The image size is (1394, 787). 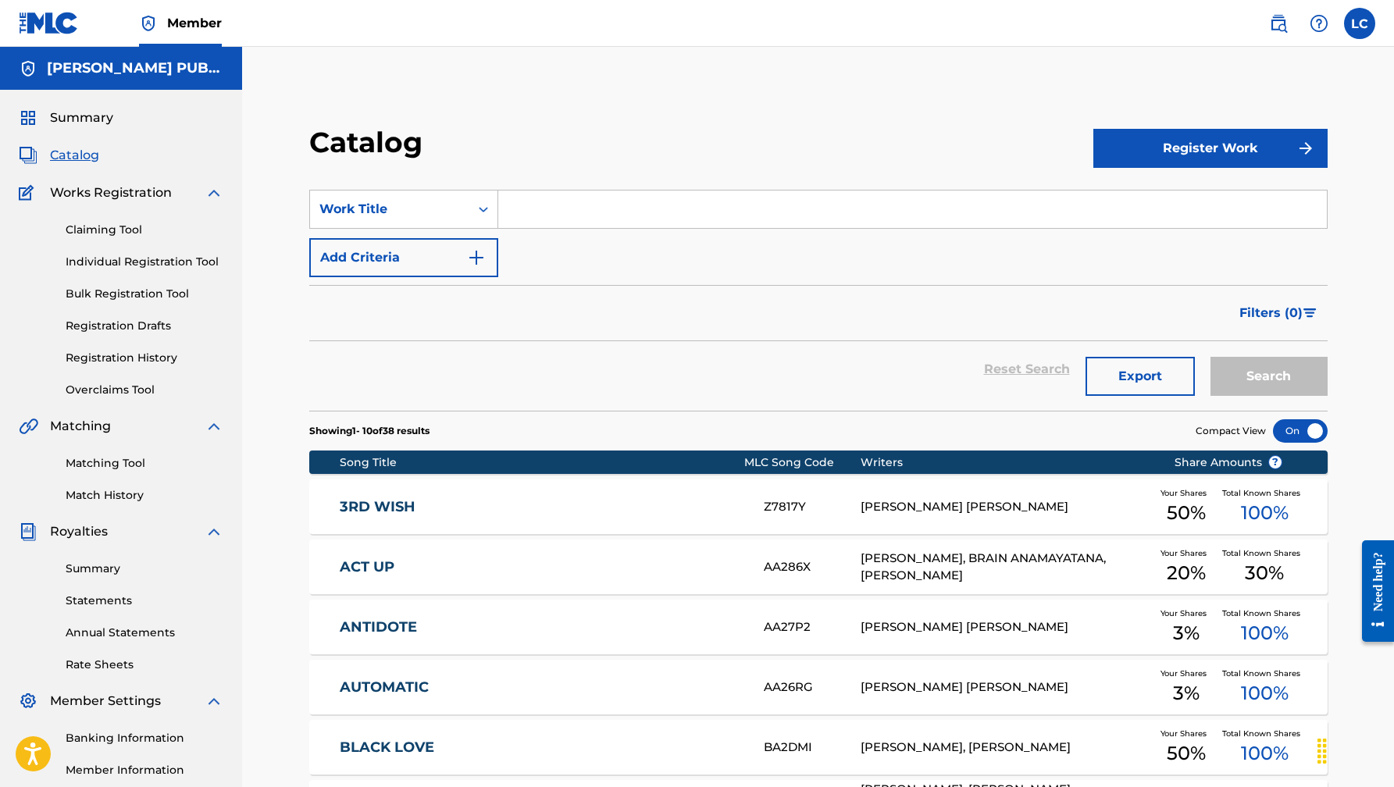 I want to click on a: Public Search, so click(x=1279, y=23).